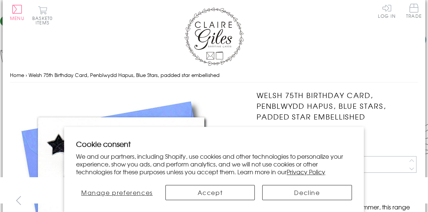 Image resolution: width=428 pixels, height=212 pixels. What do you see at coordinates (214, 164) in the screenshot?
I see `p: We and our partners, including Shopify, use cookies and other technologies to personalize your ex...` at bounding box center [214, 164].